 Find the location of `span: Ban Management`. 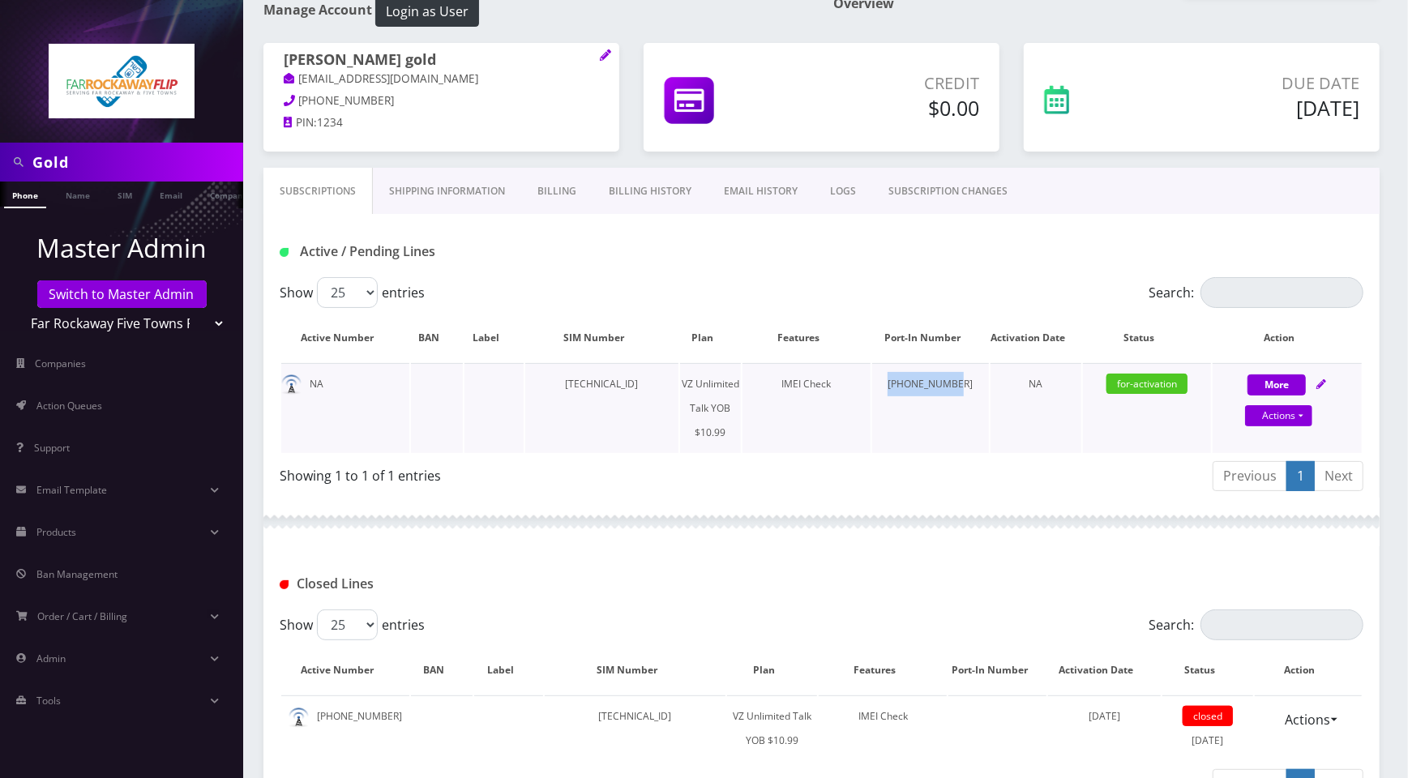

span: Ban Management is located at coordinates (77, 574).